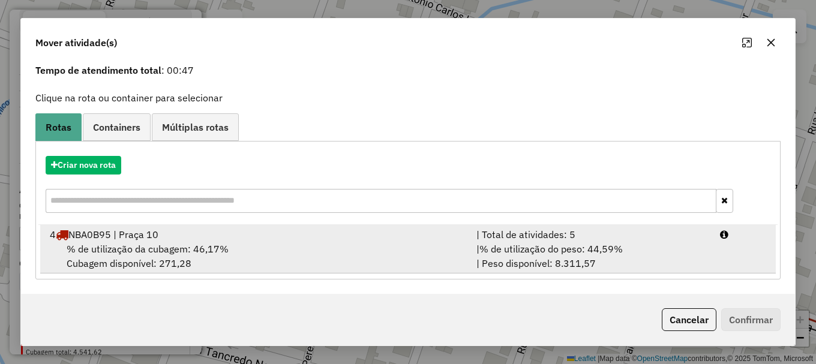  What do you see at coordinates (98, 70) in the screenshot?
I see `strong: Tempo de atendimento total` at bounding box center [98, 70].